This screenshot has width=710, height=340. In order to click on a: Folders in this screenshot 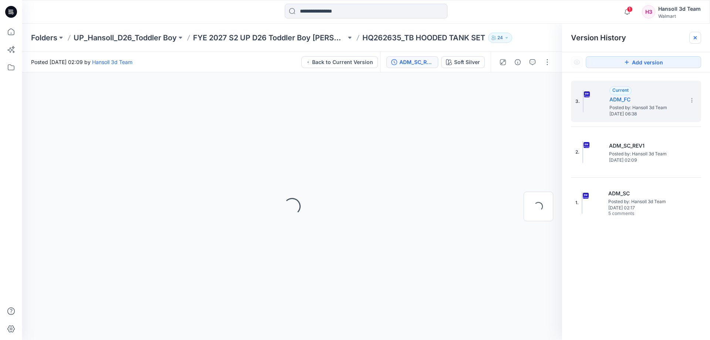, I will do `click(44, 38)`.